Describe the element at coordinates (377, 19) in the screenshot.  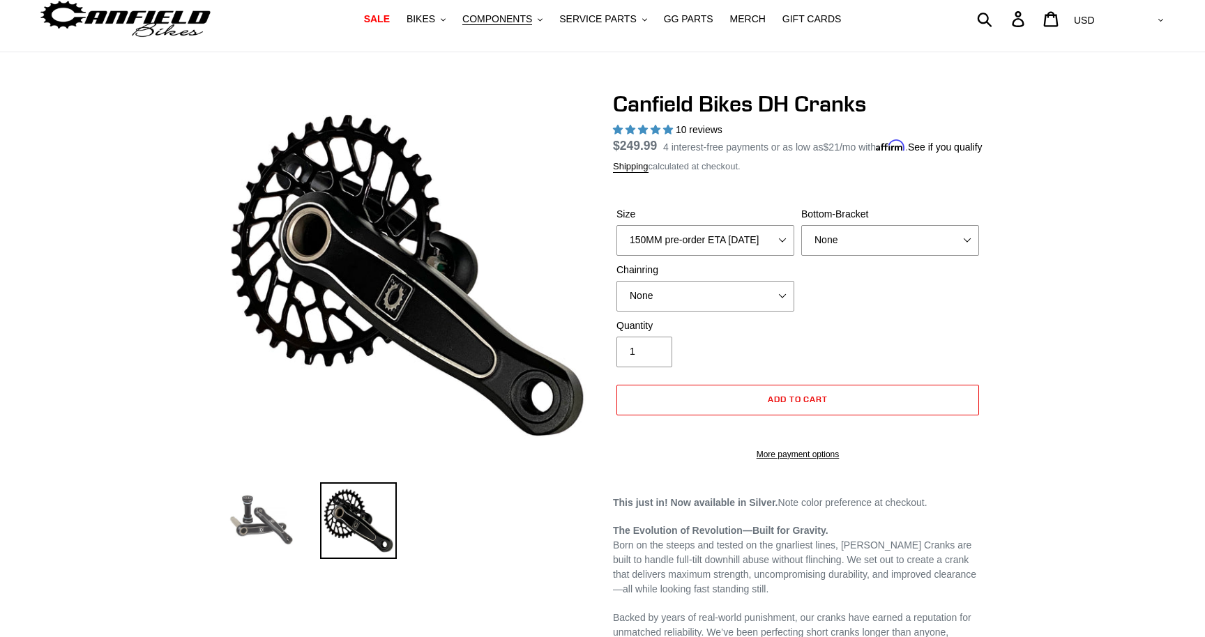
I see `span: SALE` at that location.